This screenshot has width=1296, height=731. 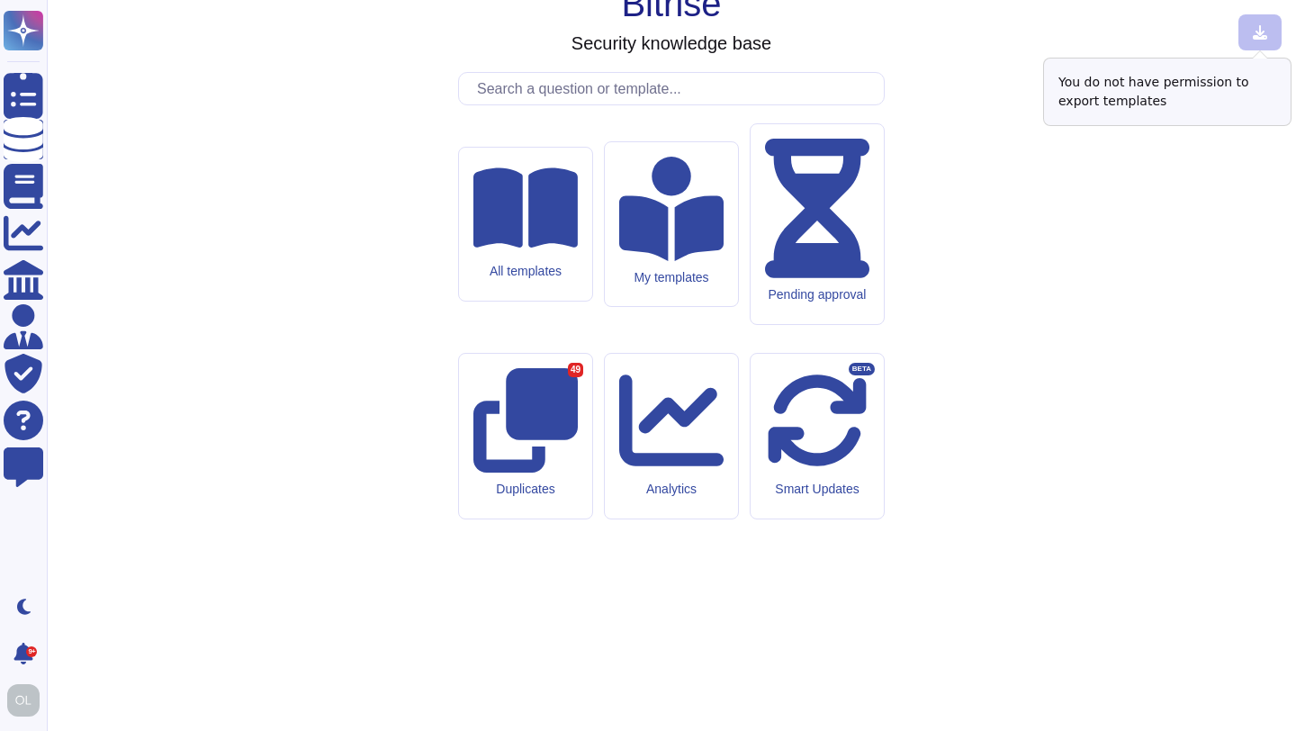 I want to click on div: BETA, so click(x=862, y=369).